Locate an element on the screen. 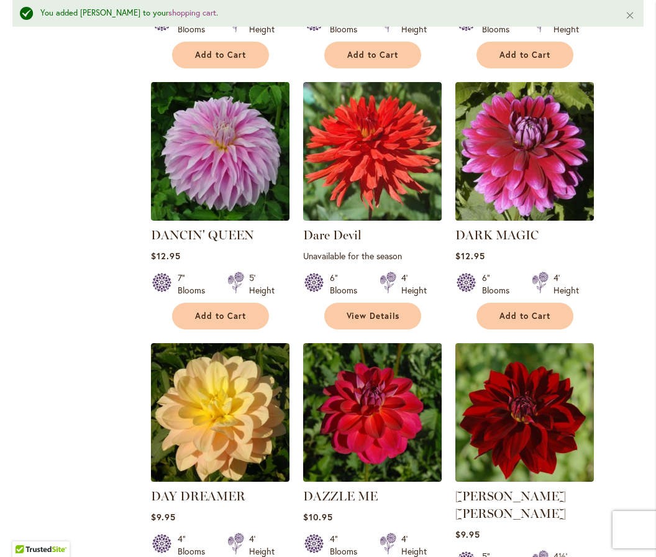  span: $10.95 is located at coordinates (318, 516).